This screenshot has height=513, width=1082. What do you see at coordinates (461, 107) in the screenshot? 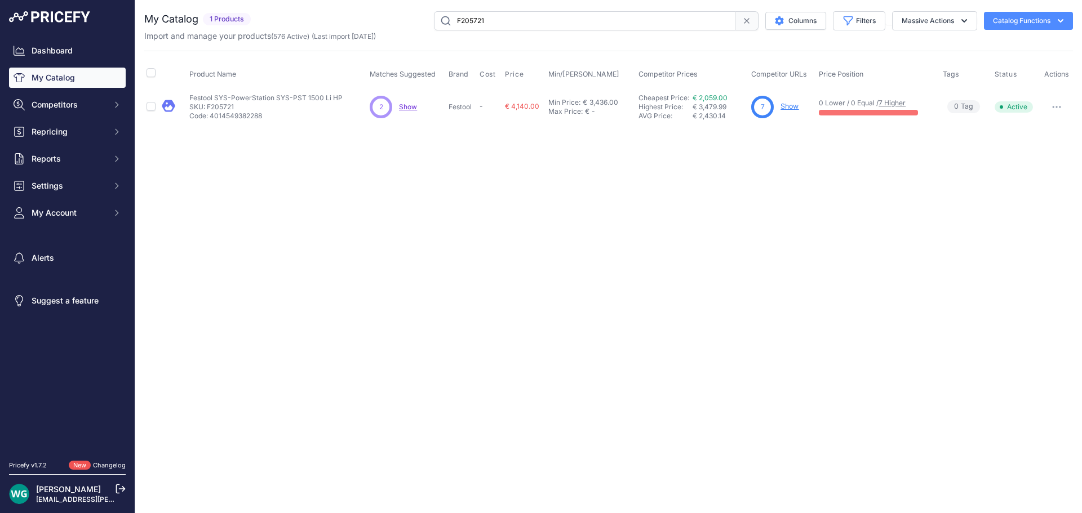
I see `p: Festool` at bounding box center [461, 107].